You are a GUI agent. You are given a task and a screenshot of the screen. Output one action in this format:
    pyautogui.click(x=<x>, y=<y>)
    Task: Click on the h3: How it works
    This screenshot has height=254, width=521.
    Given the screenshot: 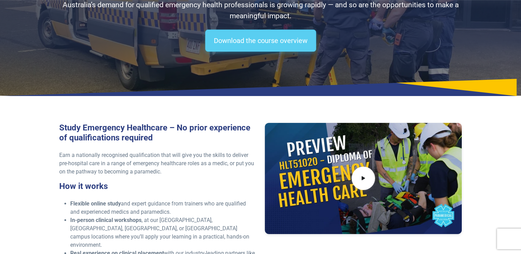 What is the action you would take?
    pyautogui.click(x=158, y=186)
    